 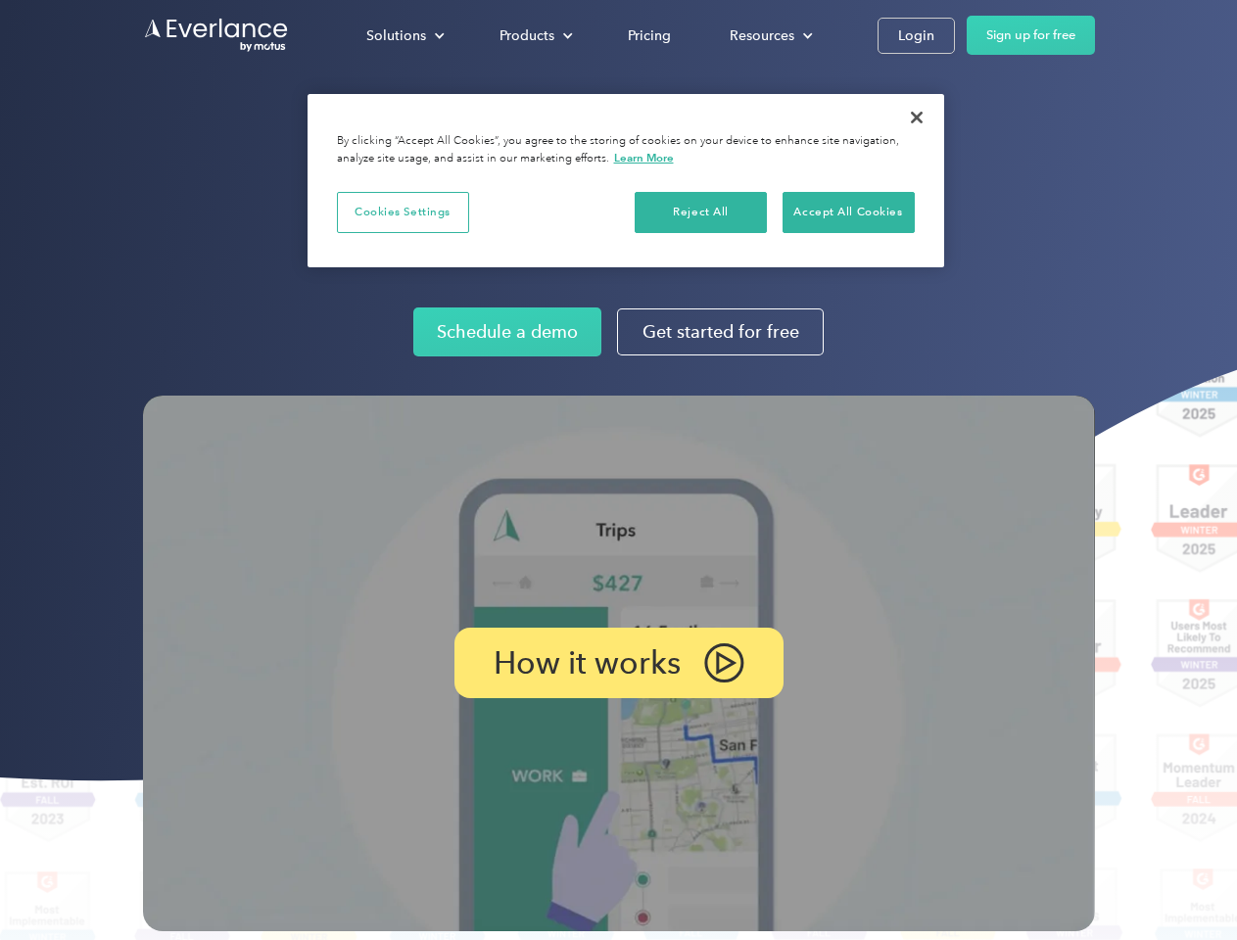 I want to click on div: Cookie banner, so click(x=626, y=180).